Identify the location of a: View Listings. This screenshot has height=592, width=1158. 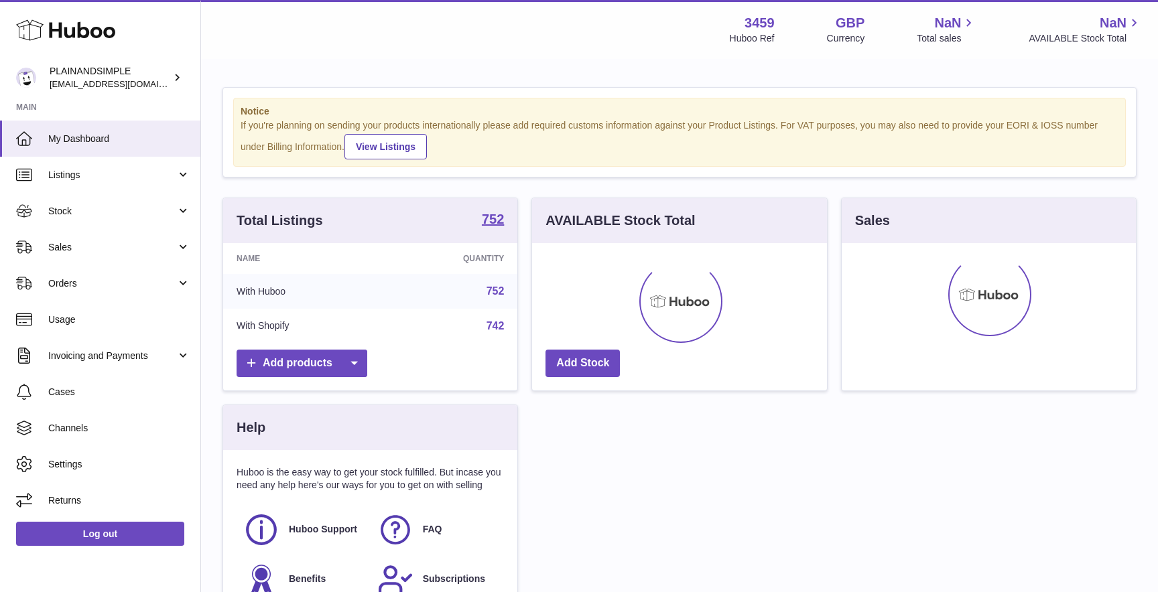
(385, 147).